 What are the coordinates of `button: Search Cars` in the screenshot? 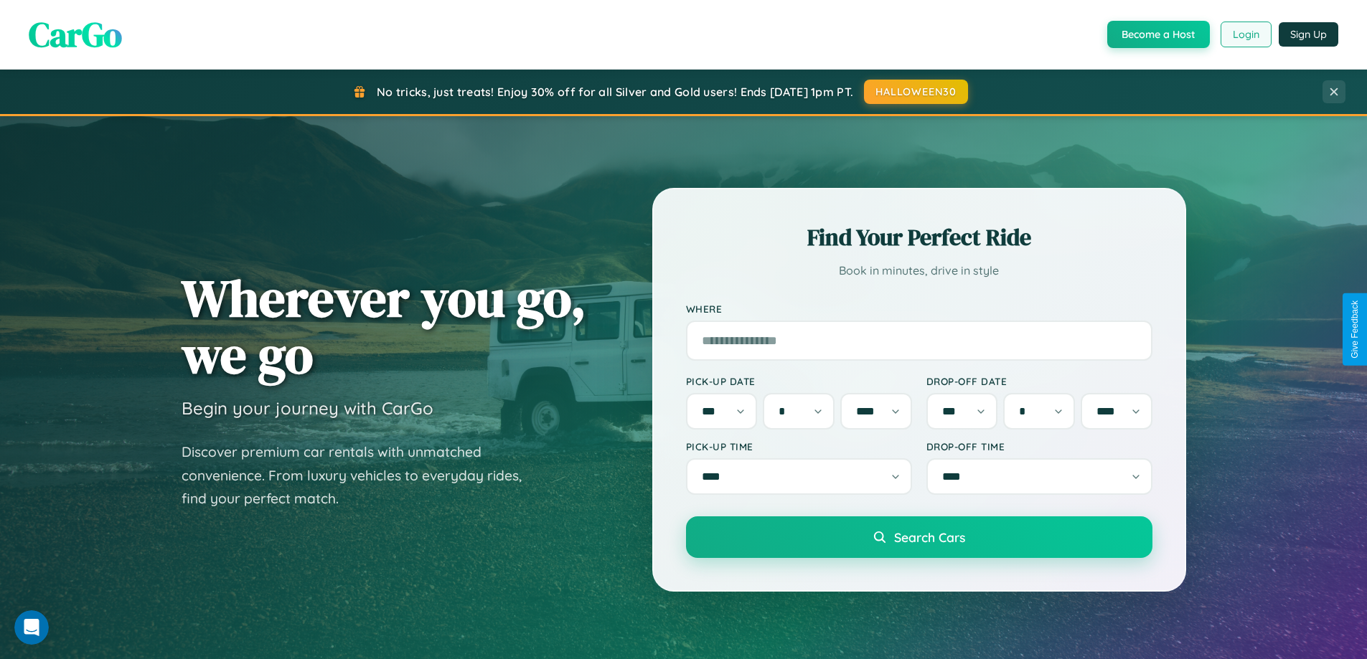 It's located at (919, 537).